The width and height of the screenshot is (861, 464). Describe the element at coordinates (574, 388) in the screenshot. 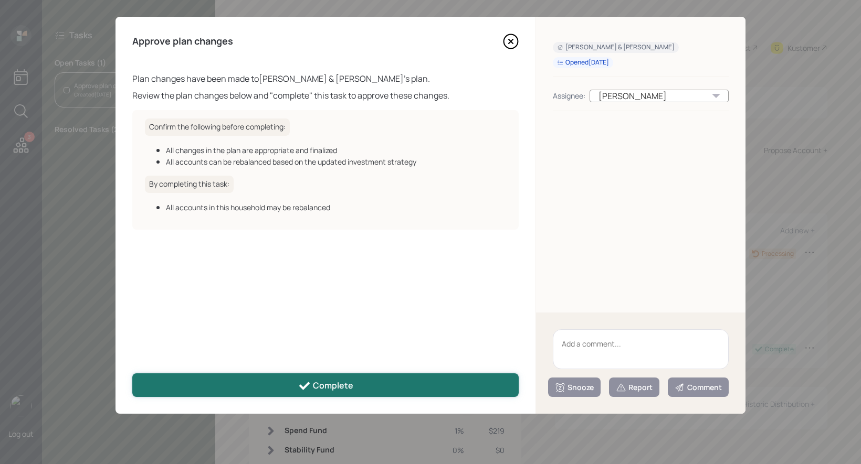

I see `div: Snooze` at that location.